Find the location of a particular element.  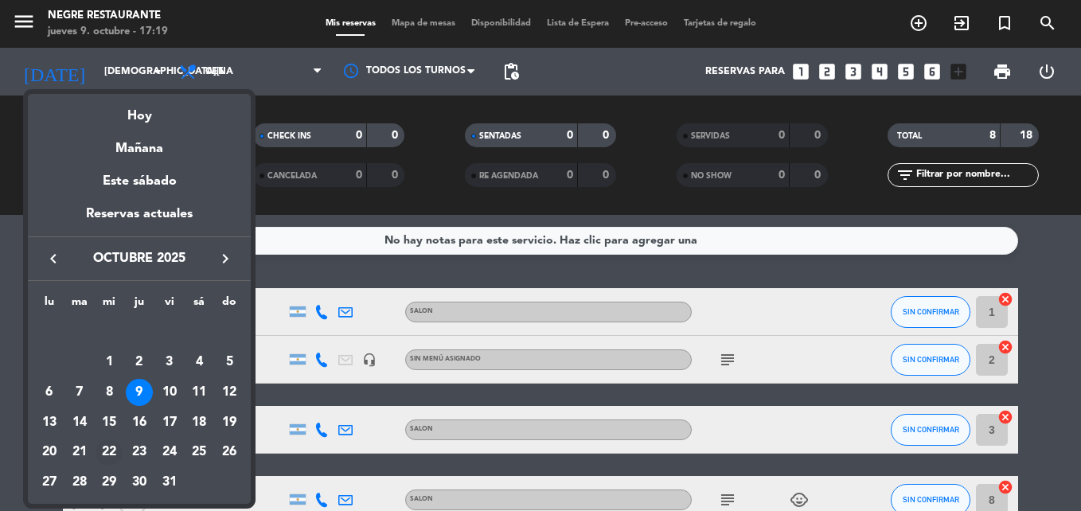

td: 29 de octubre de 2025 is located at coordinates (109, 482).